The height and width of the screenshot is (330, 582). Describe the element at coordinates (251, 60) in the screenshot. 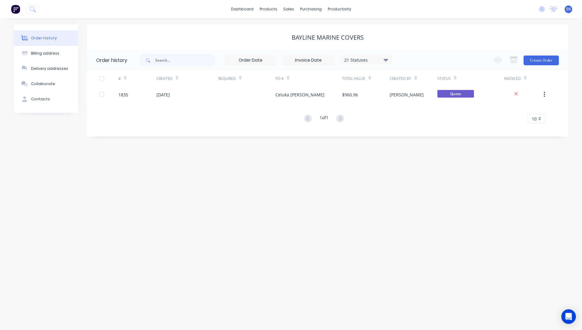

I see `input: Order Date` at that location.